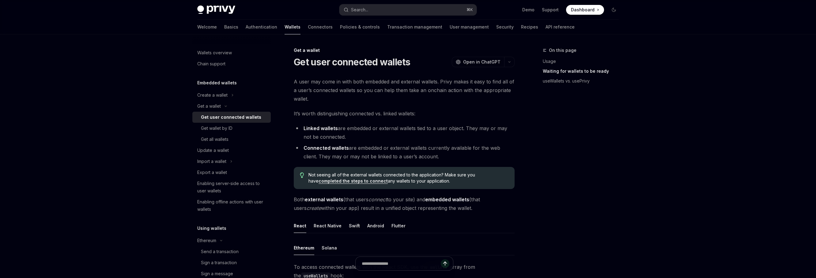  What do you see at coordinates (314, 208) in the screenshot?
I see `em: create` at bounding box center [314, 208].